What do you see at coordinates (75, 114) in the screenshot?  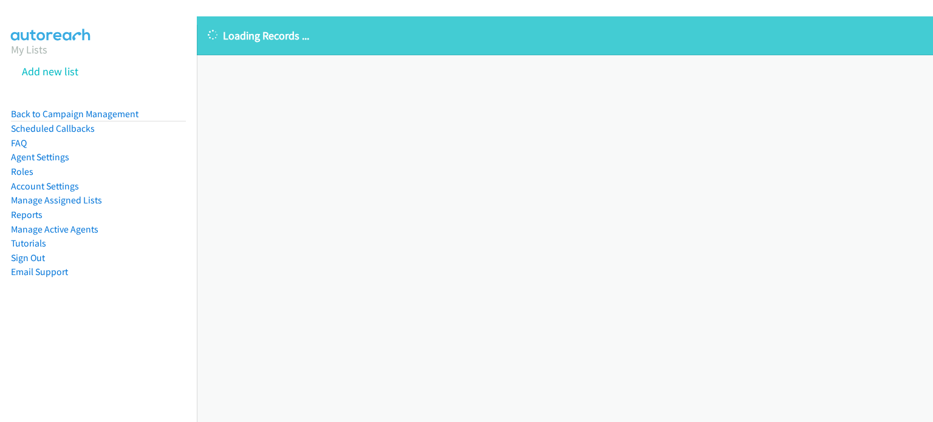 I see `a: Back to Campaign Management` at bounding box center [75, 114].